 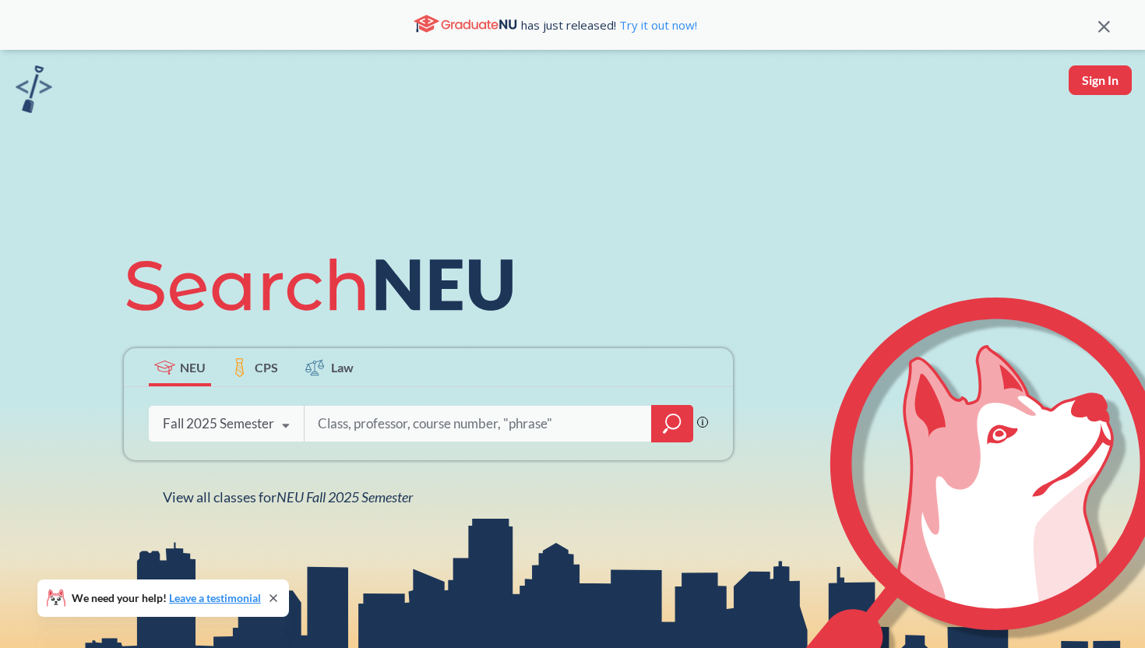 I want to click on div: Fall 2025 Semester, so click(x=218, y=424).